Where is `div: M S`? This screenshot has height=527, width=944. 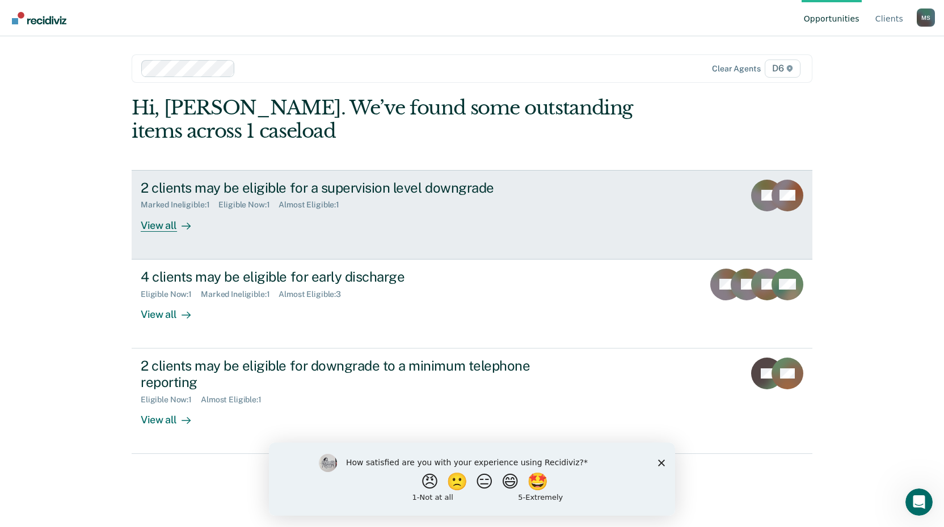
div: M S is located at coordinates (926, 18).